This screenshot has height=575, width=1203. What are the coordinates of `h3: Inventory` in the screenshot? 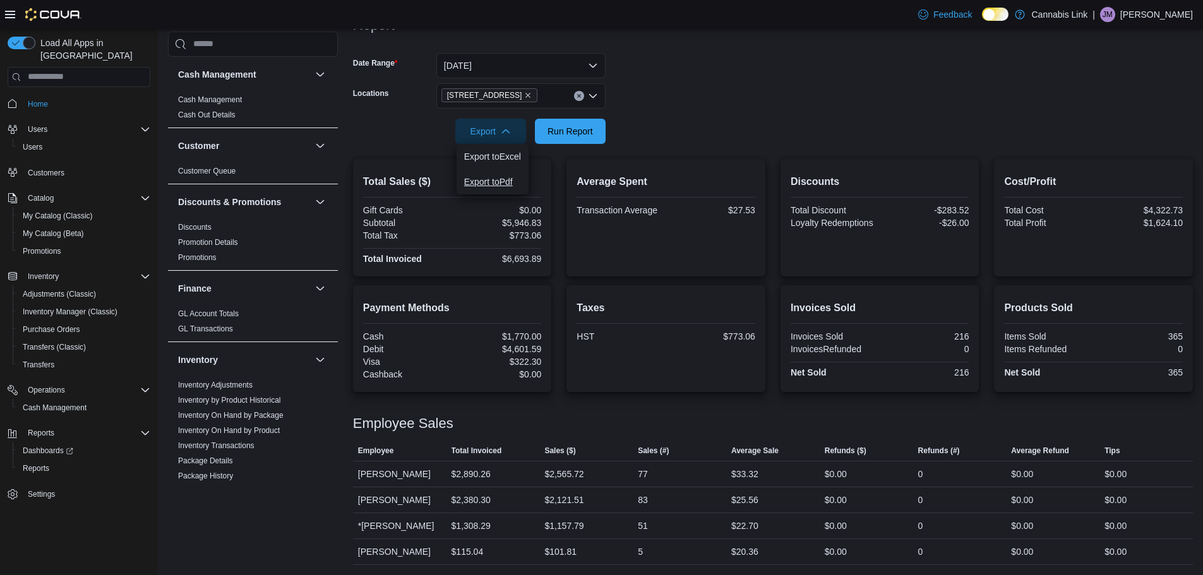 It's located at (198, 360).